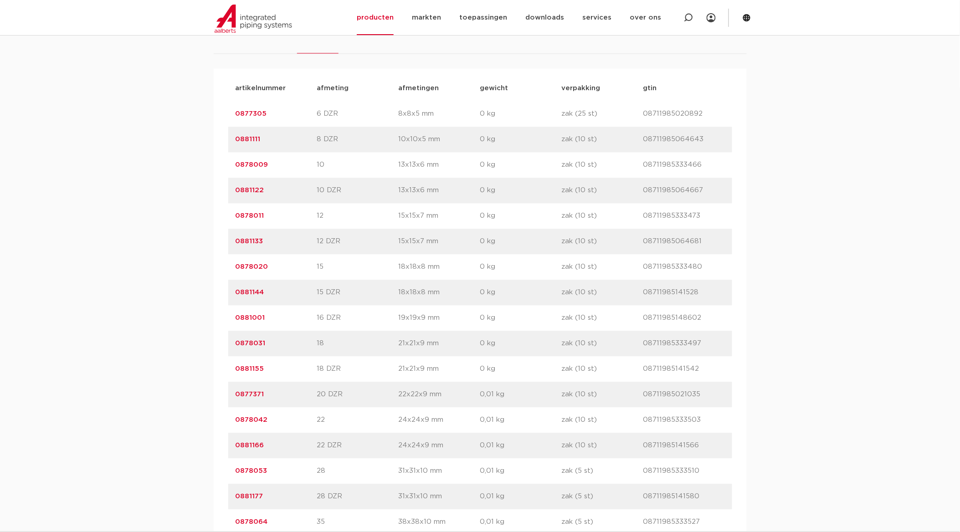  I want to click on p: 08711985141542, so click(684, 370).